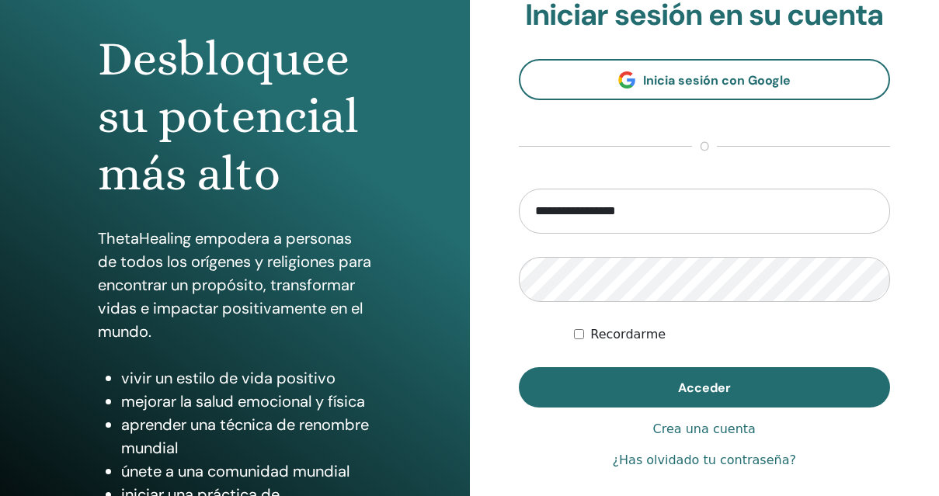 This screenshot has height=496, width=939. I want to click on li: mejorar la salud emocional y física, so click(246, 402).